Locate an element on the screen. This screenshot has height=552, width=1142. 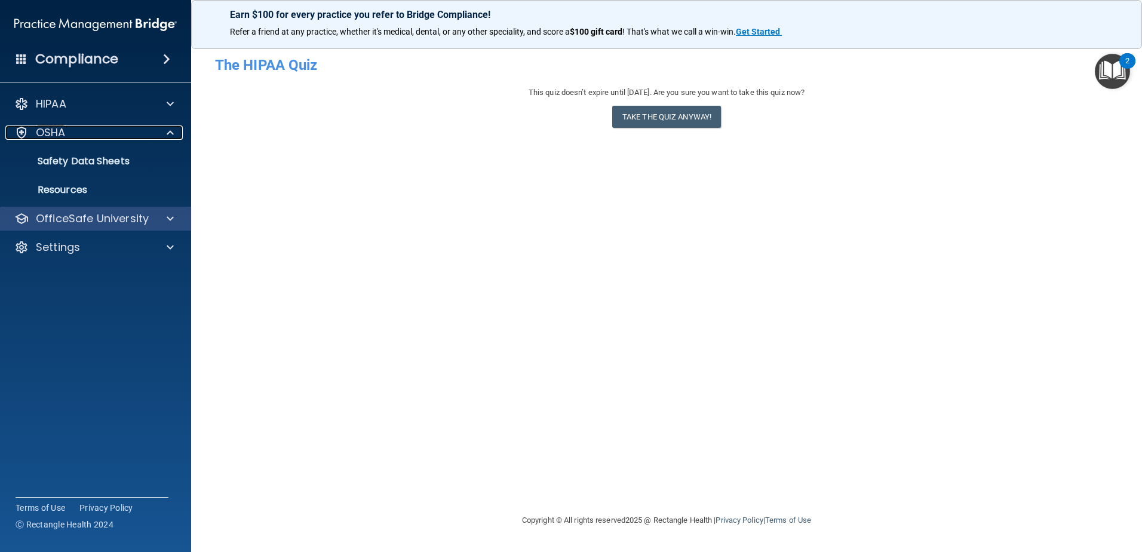
p: Safety Data Sheets is located at coordinates (89, 161).